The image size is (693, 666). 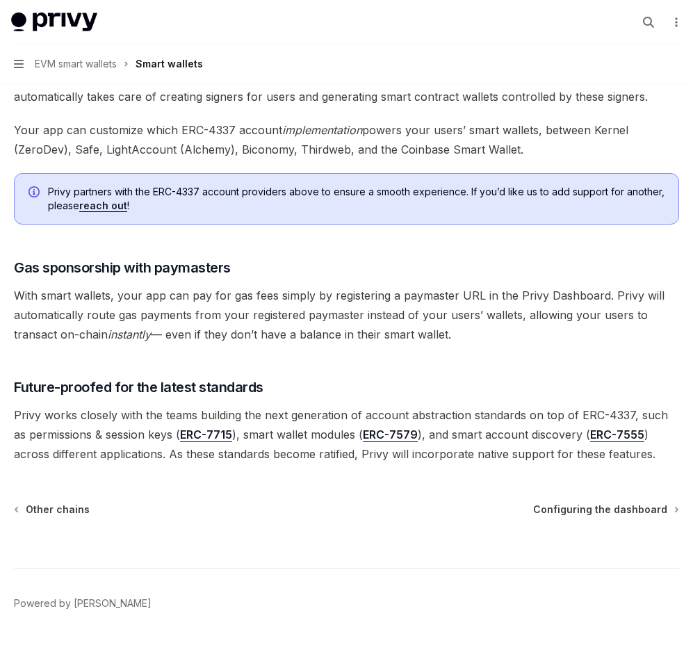 I want to click on span: EVM smart wallets, so click(x=76, y=64).